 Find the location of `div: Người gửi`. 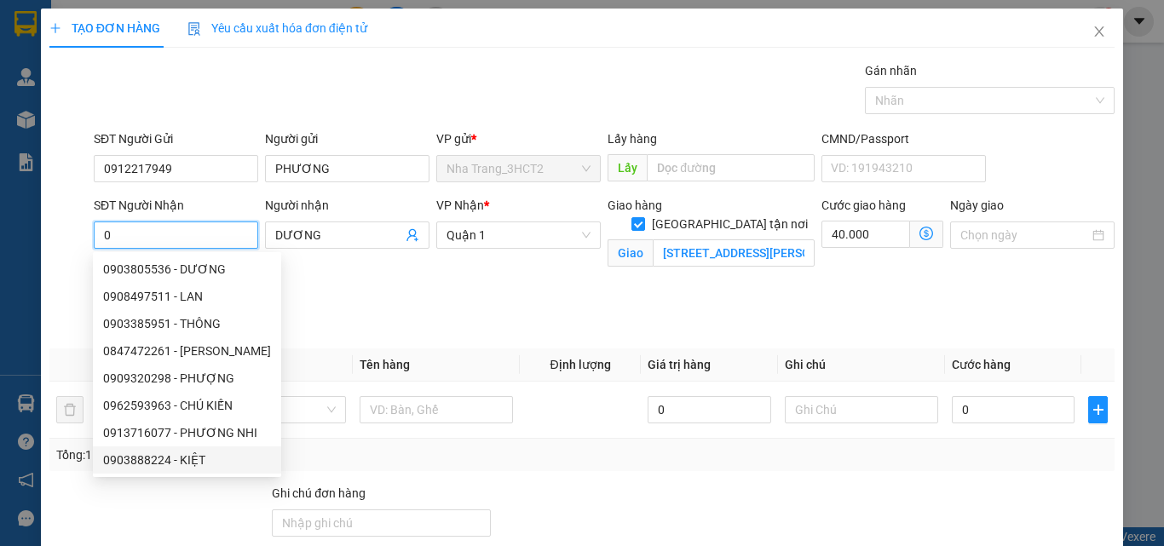

div: Người gửi is located at coordinates (347, 139).